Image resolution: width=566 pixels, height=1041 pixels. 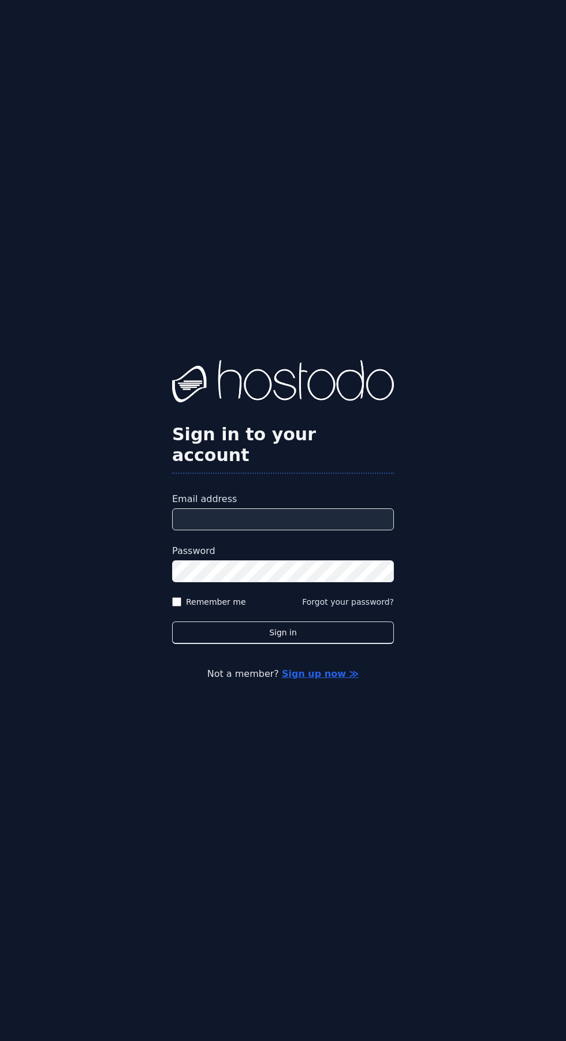 I want to click on img: Hostodo, so click(x=283, y=383).